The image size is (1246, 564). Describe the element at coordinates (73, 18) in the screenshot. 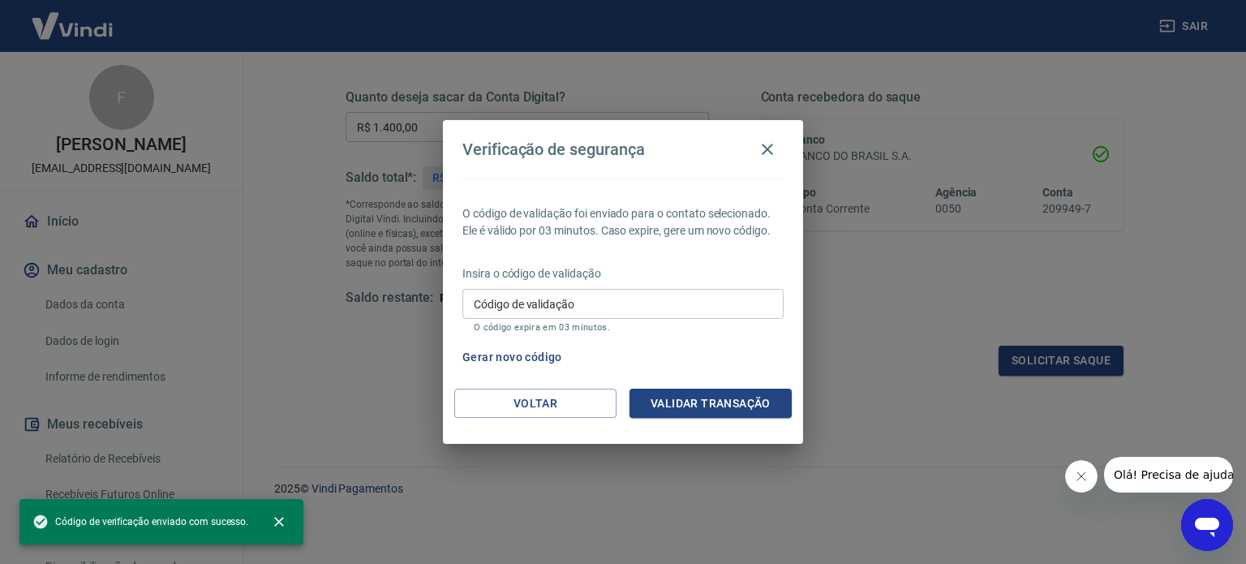

I see `span: Olá! Precisa de ajuda?` at that location.